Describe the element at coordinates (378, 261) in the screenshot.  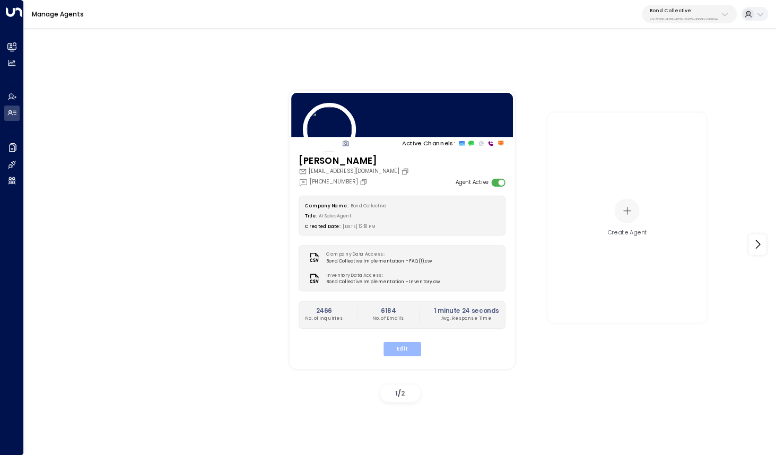
I see `span: Bond Collective Implementation - FAQ (1).csv` at that location.